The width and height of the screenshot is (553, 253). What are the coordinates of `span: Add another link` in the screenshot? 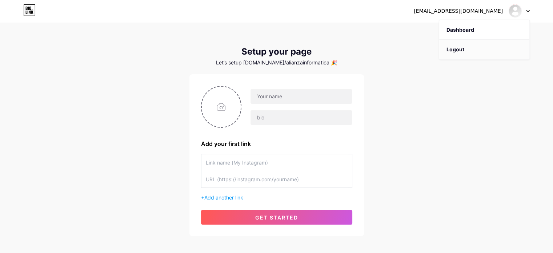 It's located at (224, 197).